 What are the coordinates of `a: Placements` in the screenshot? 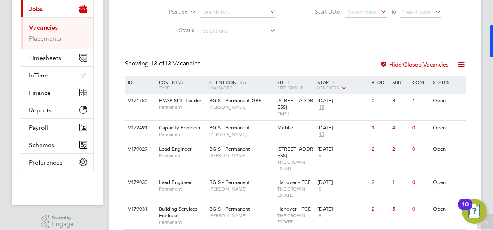 It's located at (45, 38).